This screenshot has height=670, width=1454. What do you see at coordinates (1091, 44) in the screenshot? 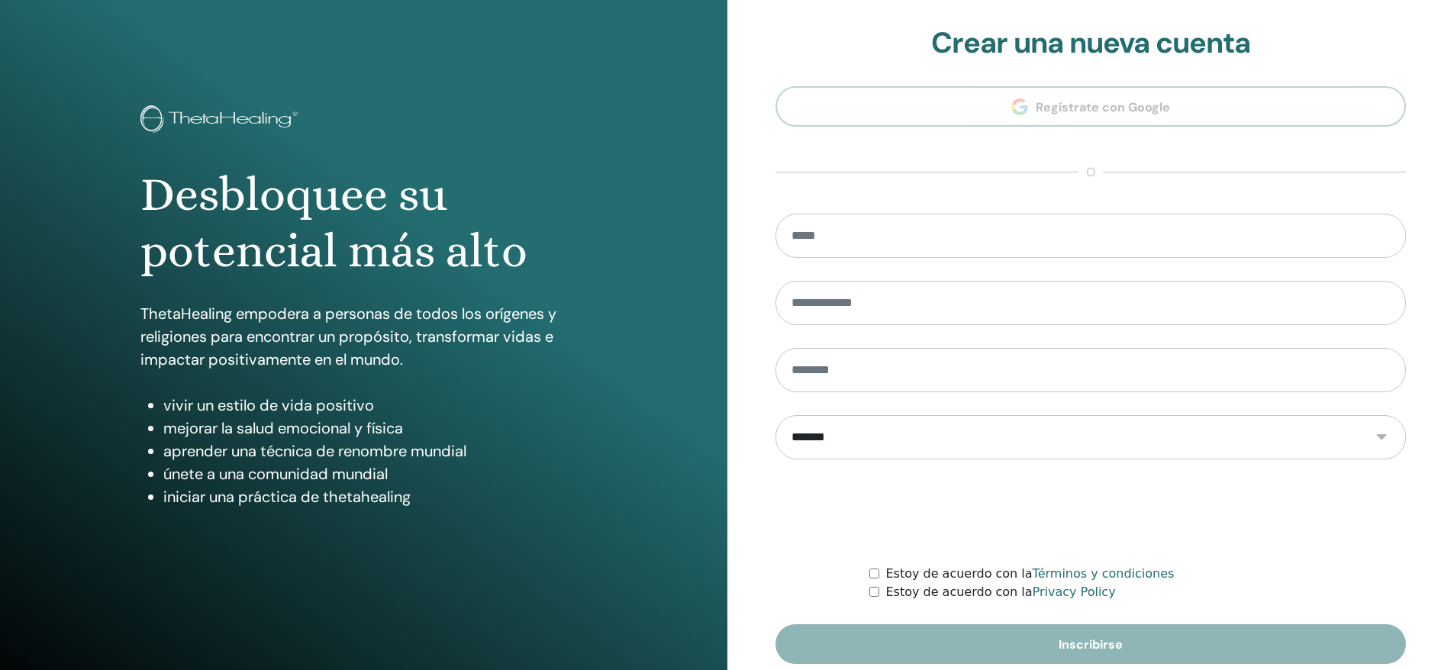
I see `h2: Crear una nueva cuenta` at bounding box center [1091, 44].